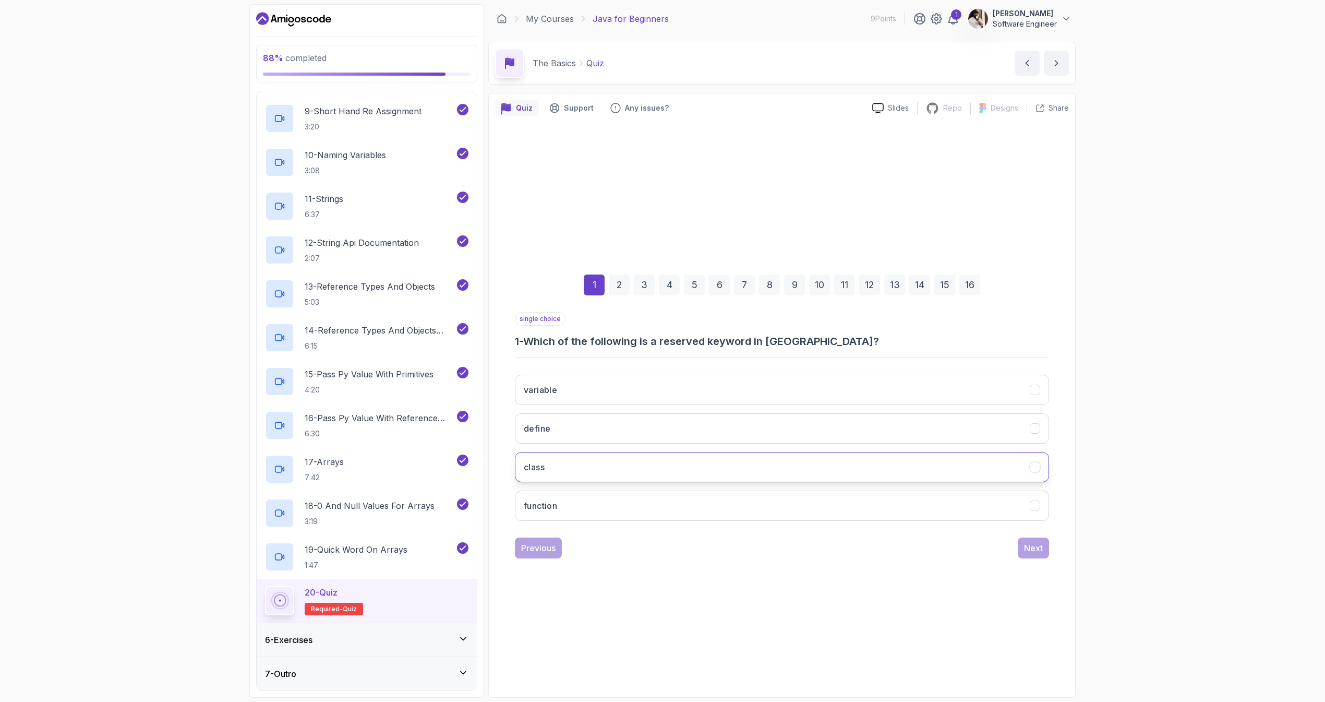 The width and height of the screenshot is (1325, 702). What do you see at coordinates (362, 258) in the screenshot?
I see `p: 2:07` at bounding box center [362, 258].